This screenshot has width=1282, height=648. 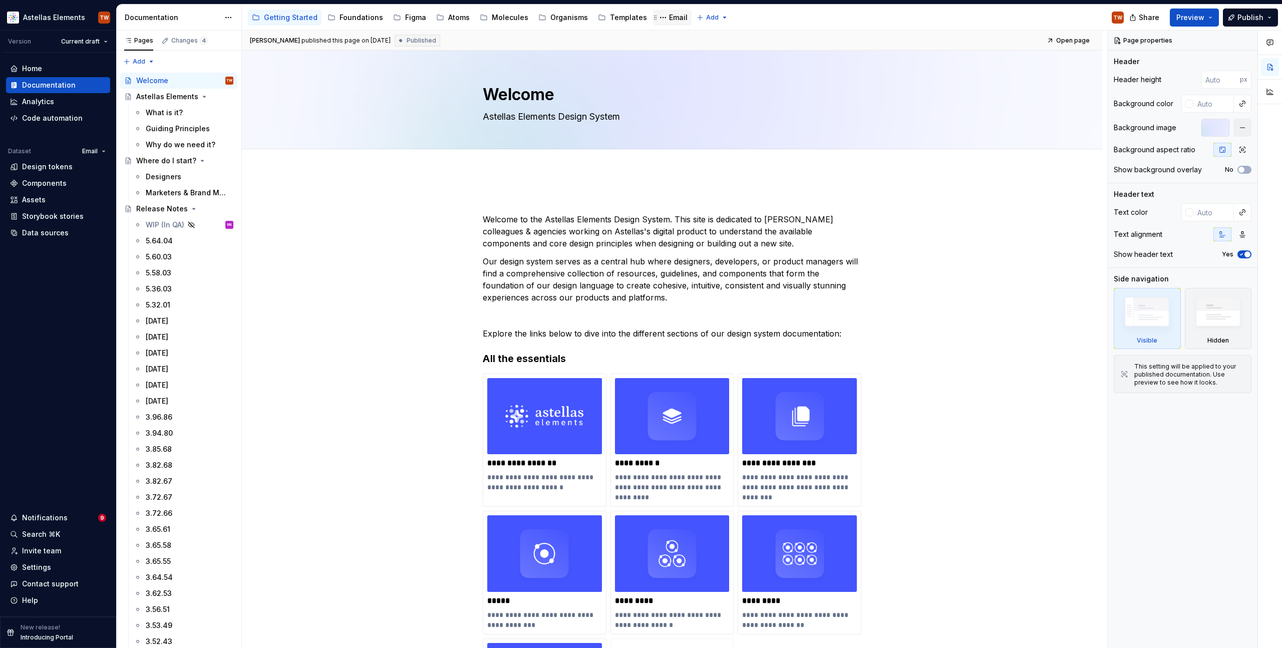 I want to click on div: Visible, so click(x=1148, y=319).